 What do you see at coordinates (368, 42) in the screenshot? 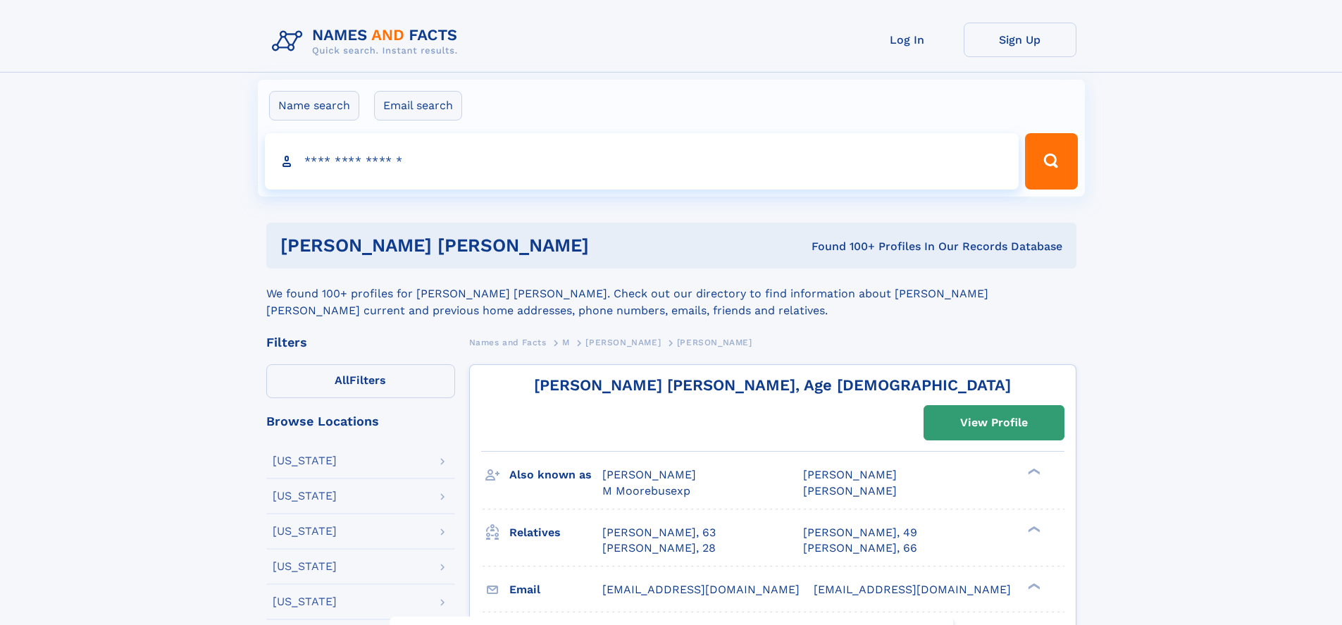
I see `img: Logo Names and Facts` at bounding box center [368, 42].